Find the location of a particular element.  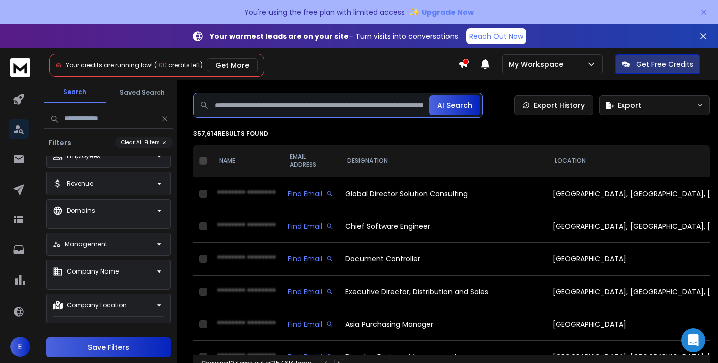

p: Revenue is located at coordinates (80, 183).